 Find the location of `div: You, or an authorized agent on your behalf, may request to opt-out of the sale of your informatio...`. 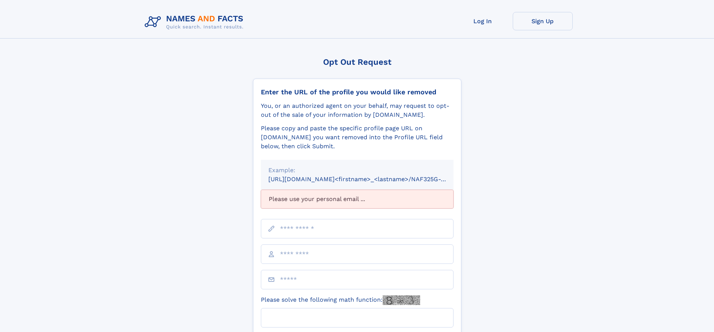

div: You, or an authorized agent on your behalf, may request to opt-out of the sale of your informatio... is located at coordinates (357, 111).